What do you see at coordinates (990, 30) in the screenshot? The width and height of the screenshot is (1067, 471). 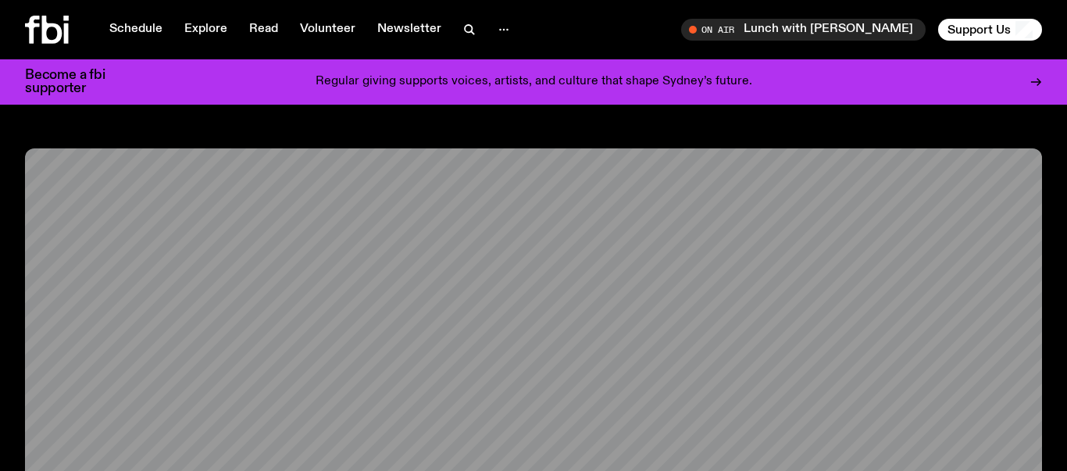 I see `button: Support Us` at bounding box center [990, 30].